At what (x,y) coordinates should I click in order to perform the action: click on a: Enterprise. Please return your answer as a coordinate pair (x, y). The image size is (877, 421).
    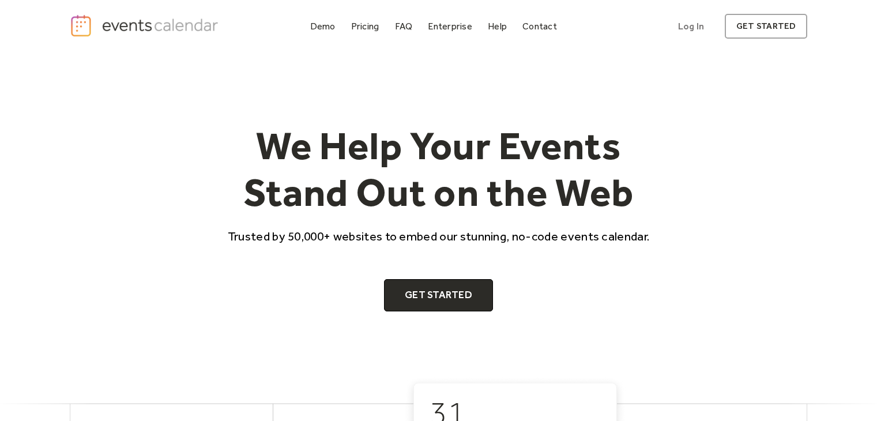
    Looking at the image, I should click on (450, 26).